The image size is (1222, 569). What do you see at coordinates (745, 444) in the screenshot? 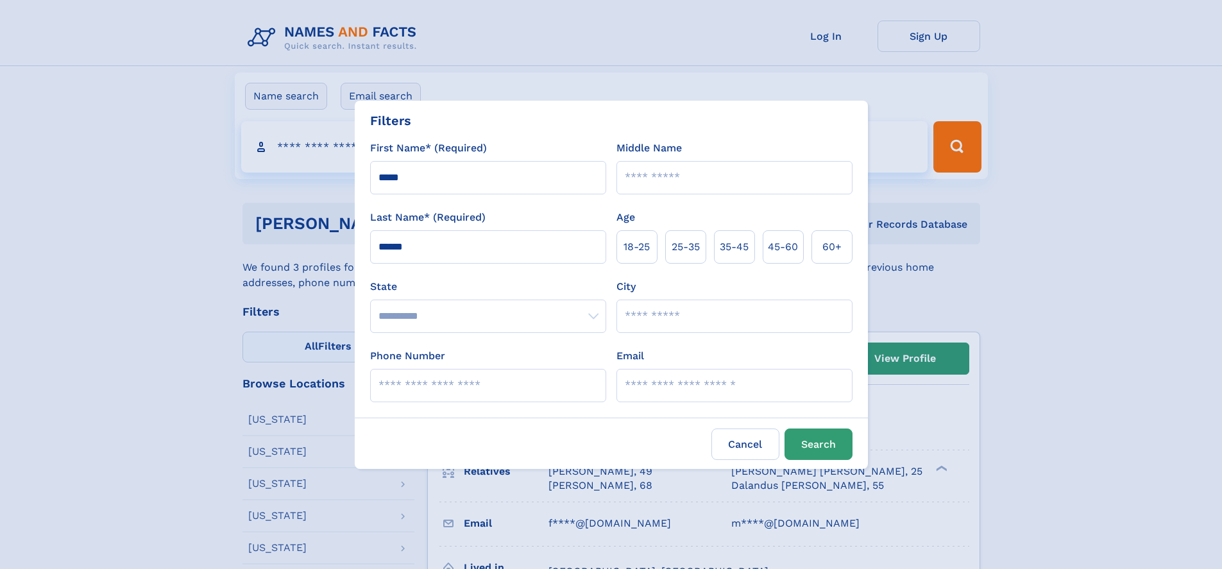
I see `label: Cancel` at bounding box center [745, 444].